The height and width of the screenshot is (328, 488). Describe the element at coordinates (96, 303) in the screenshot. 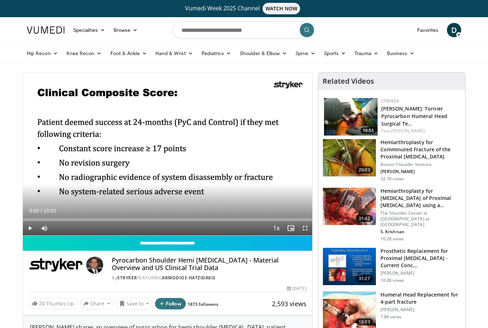

I see `button: Share` at that location.